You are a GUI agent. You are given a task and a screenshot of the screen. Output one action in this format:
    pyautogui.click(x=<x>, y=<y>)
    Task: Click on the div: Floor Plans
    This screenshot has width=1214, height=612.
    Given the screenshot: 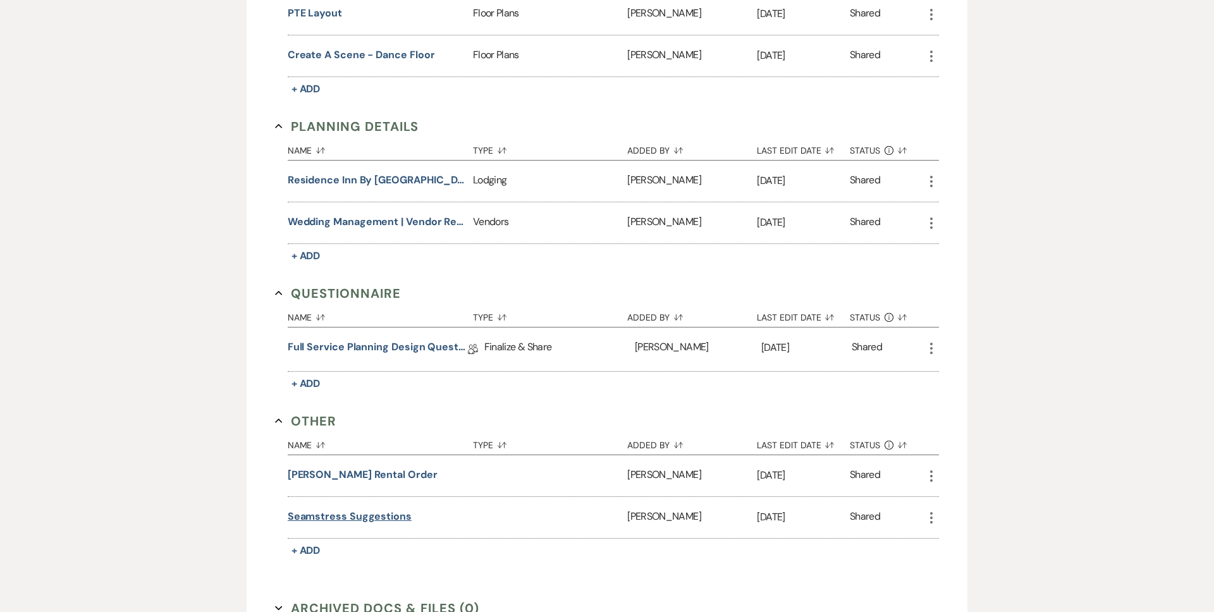 What is the action you would take?
    pyautogui.click(x=550, y=56)
    